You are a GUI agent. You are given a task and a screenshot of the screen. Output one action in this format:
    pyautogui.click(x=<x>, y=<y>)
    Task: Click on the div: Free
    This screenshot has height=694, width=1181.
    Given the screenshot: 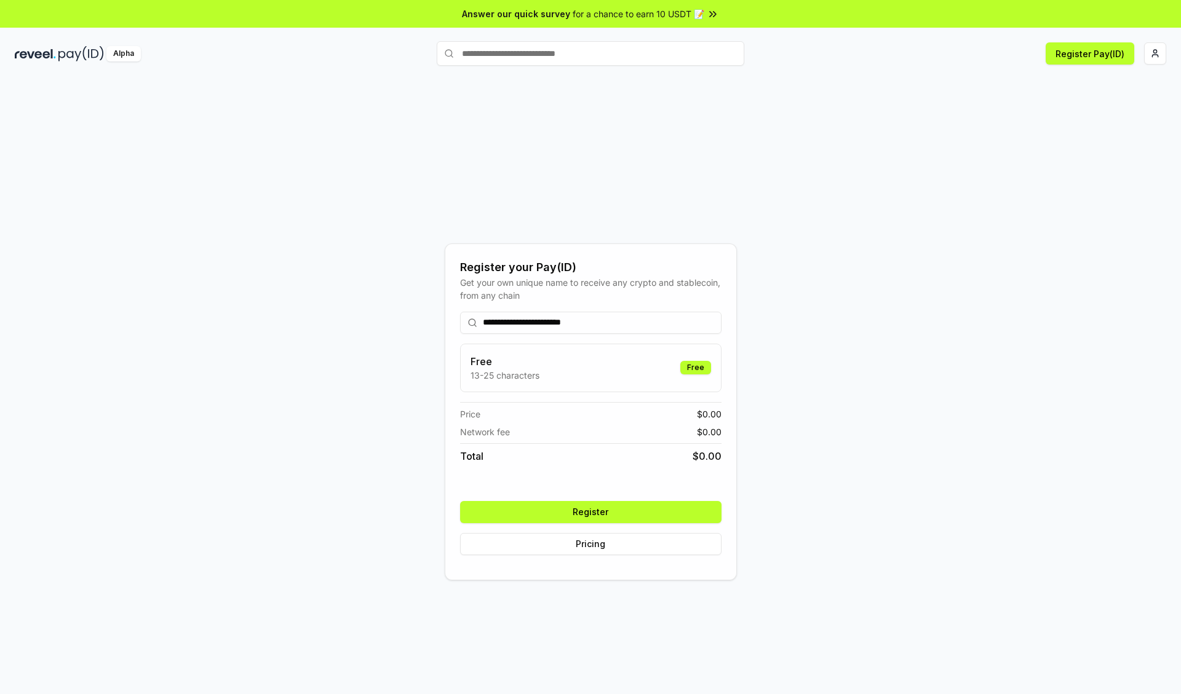 What is the action you would take?
    pyautogui.click(x=696, y=368)
    